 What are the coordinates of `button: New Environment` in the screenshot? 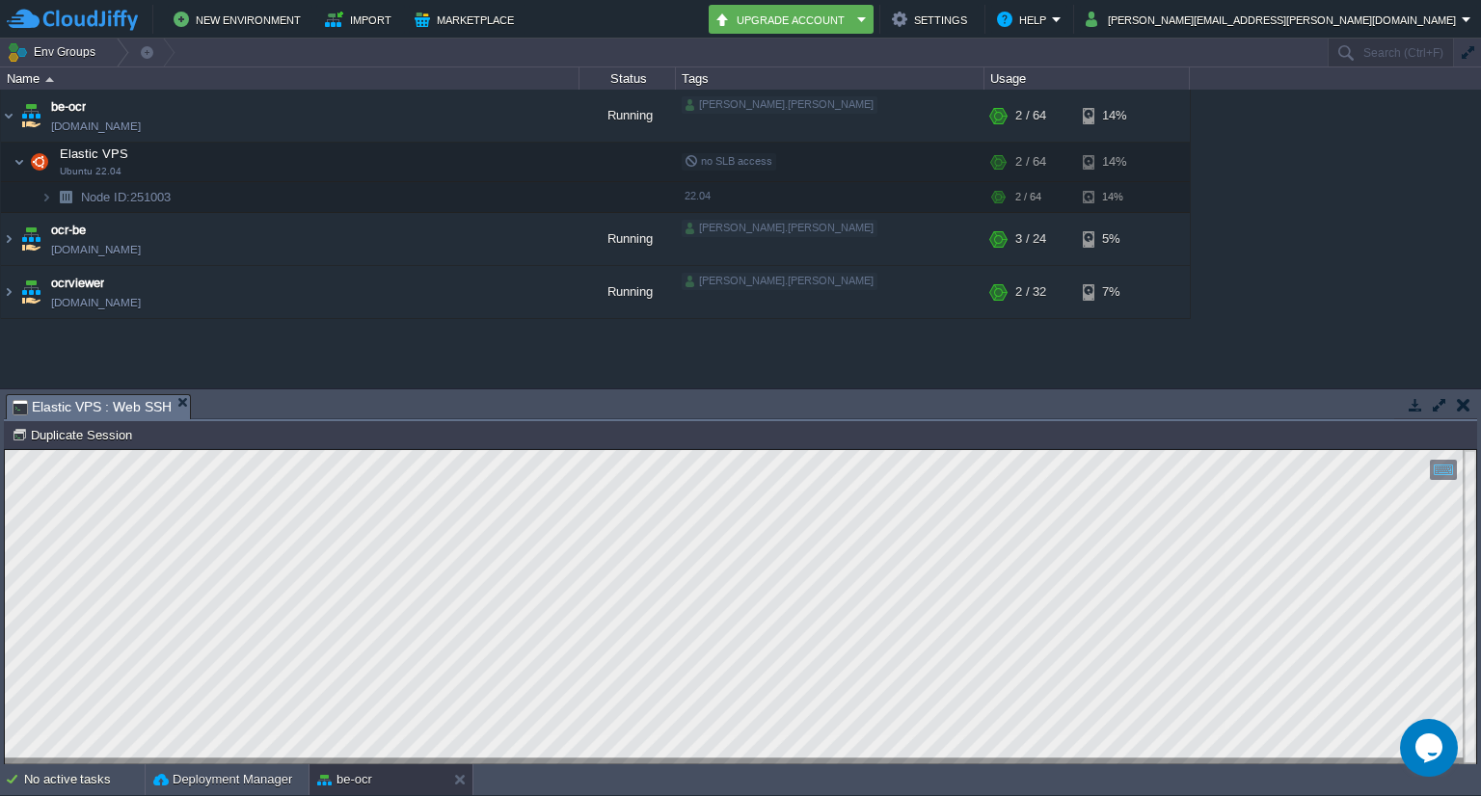 It's located at (240, 19).